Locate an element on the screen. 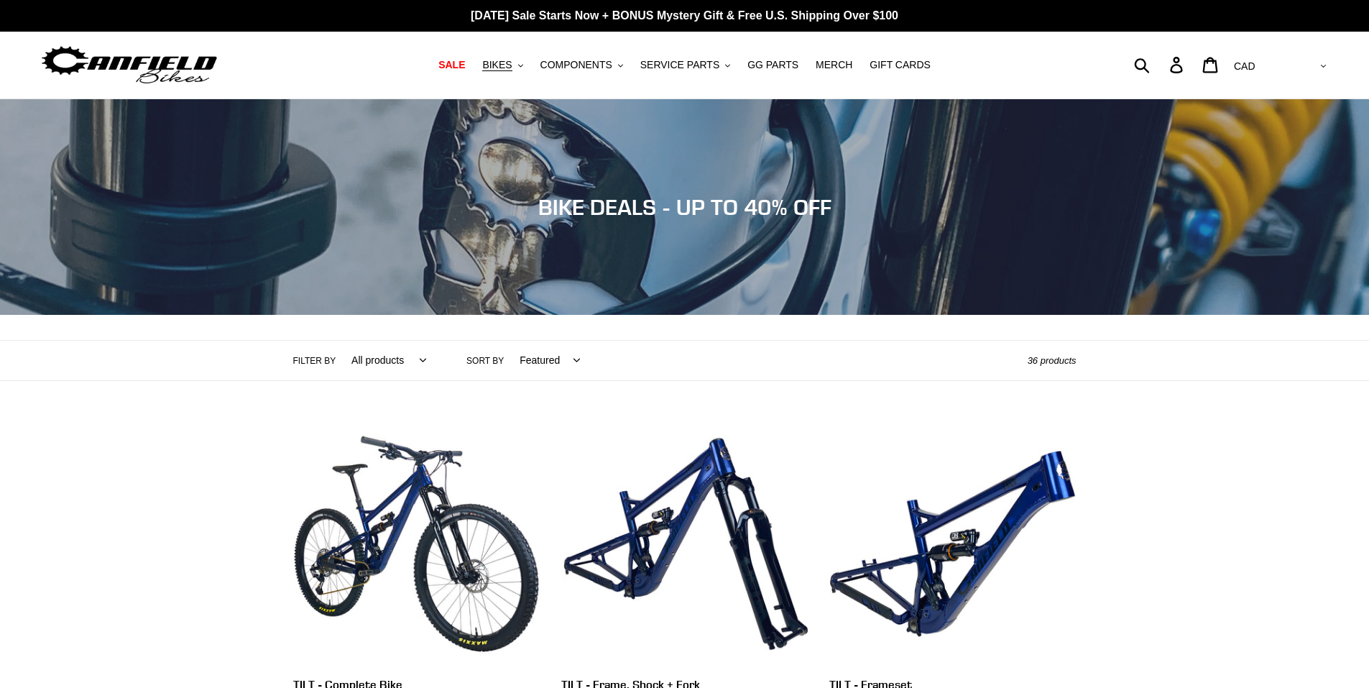 Image resolution: width=1369 pixels, height=688 pixels. span: BIKE DEALS - UP TO 40% OFF is located at coordinates (685, 207).